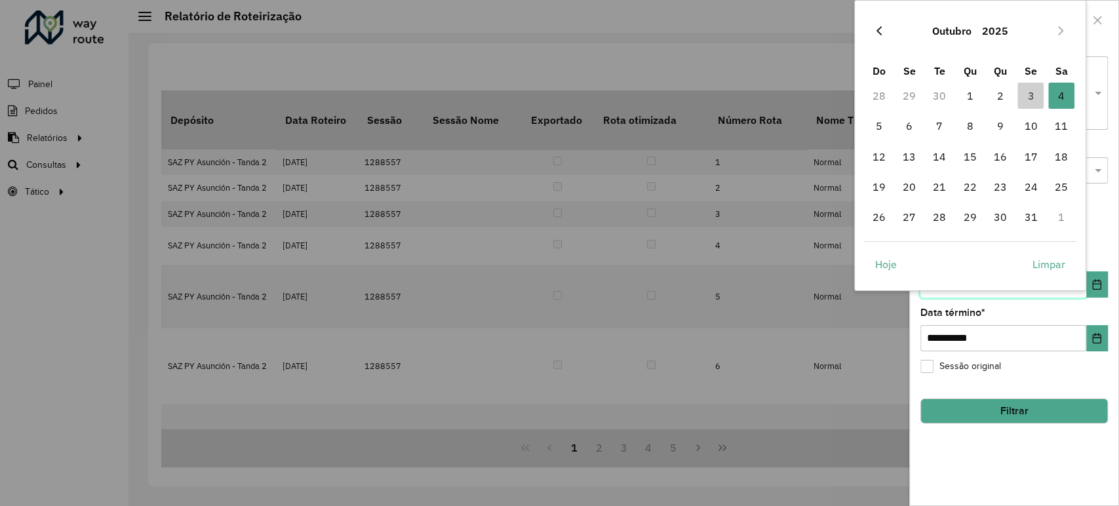 The image size is (1119, 506). I want to click on td: 31, so click(1031, 217).